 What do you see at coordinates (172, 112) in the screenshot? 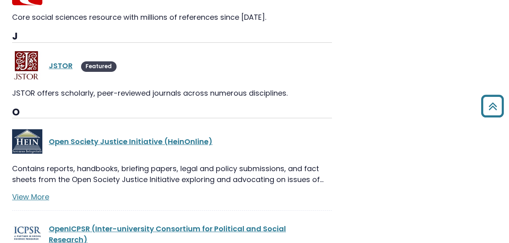
I see `h3: O` at bounding box center [172, 112].